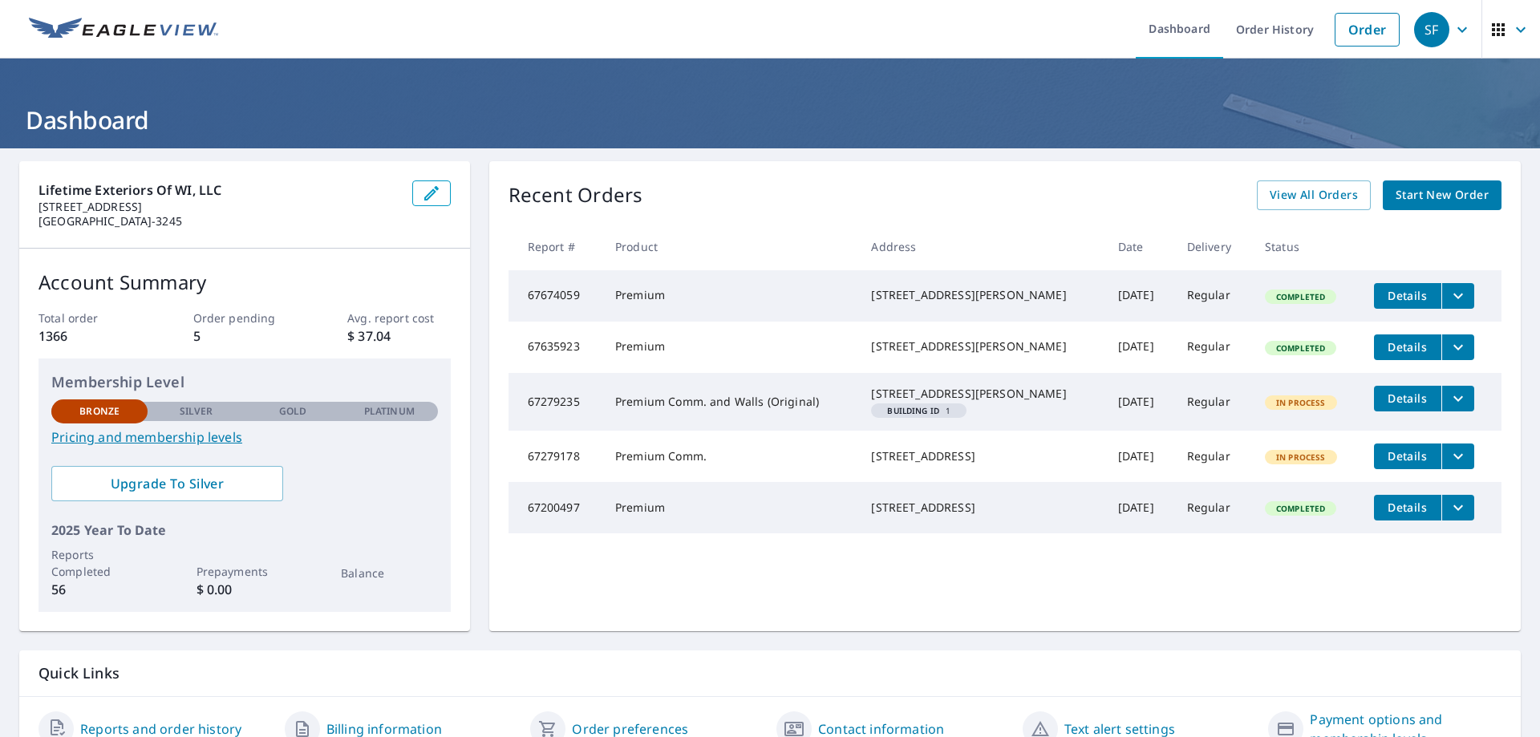  I want to click on div: SF, so click(1432, 30).